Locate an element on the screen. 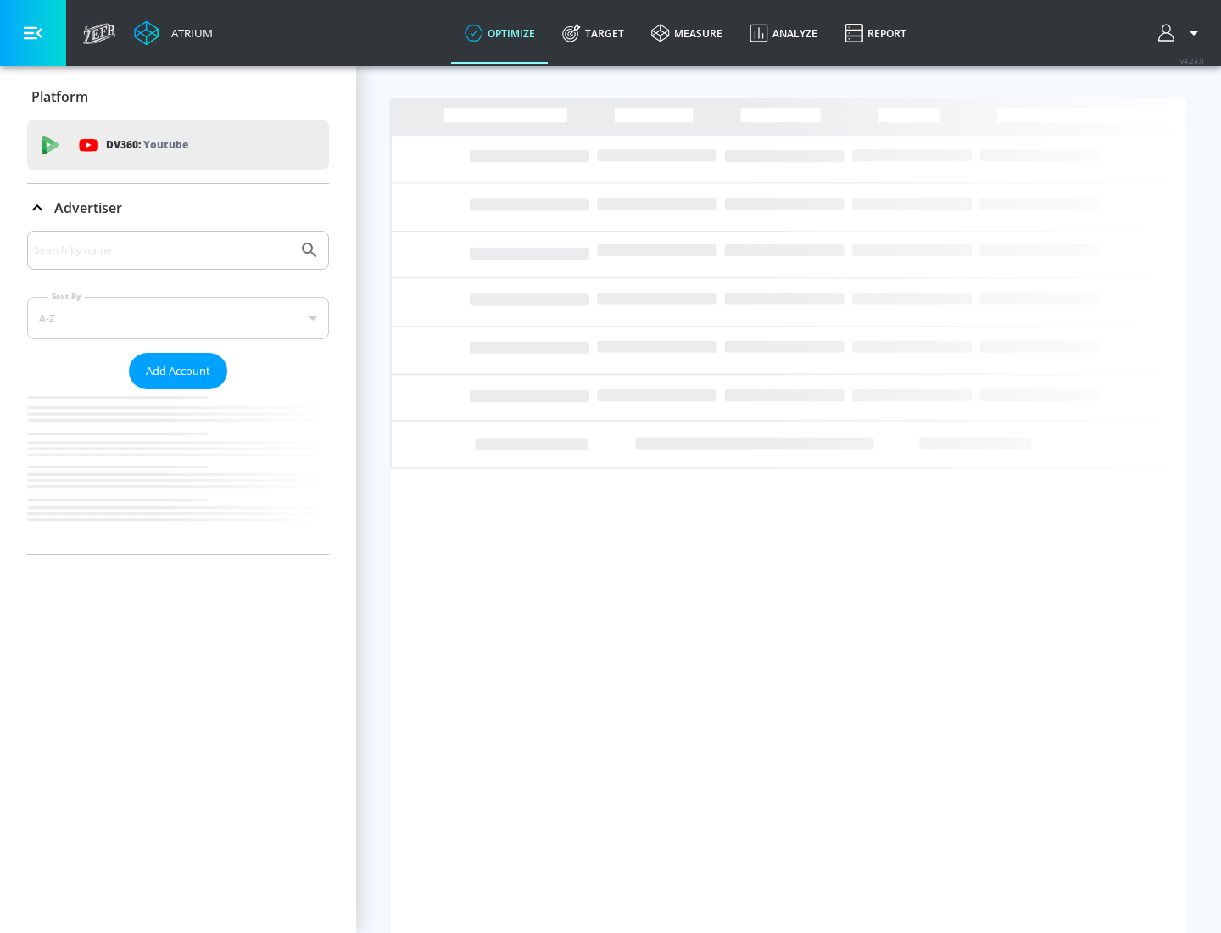 The width and height of the screenshot is (1221, 933). div: DV360: Youtube is located at coordinates (178, 145).